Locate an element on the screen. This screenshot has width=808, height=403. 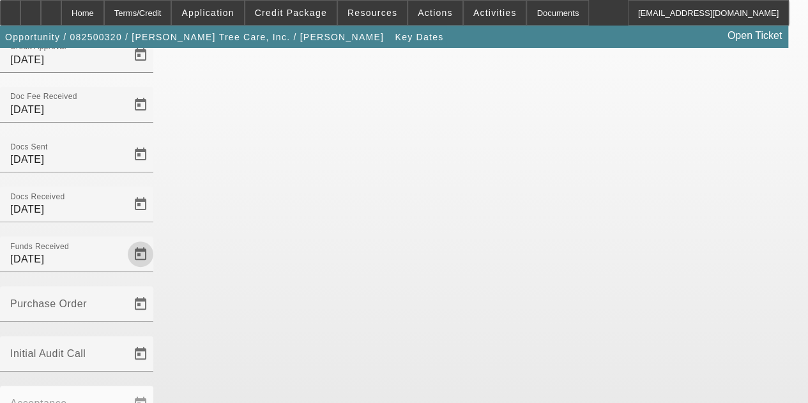
button: Actions is located at coordinates (435, 13).